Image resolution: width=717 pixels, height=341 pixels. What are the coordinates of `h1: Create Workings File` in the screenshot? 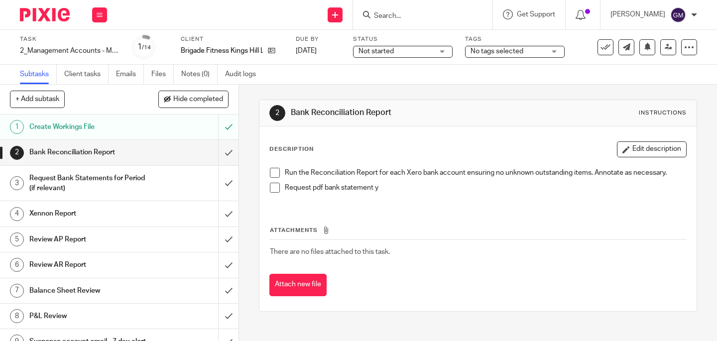 It's located at (89, 127).